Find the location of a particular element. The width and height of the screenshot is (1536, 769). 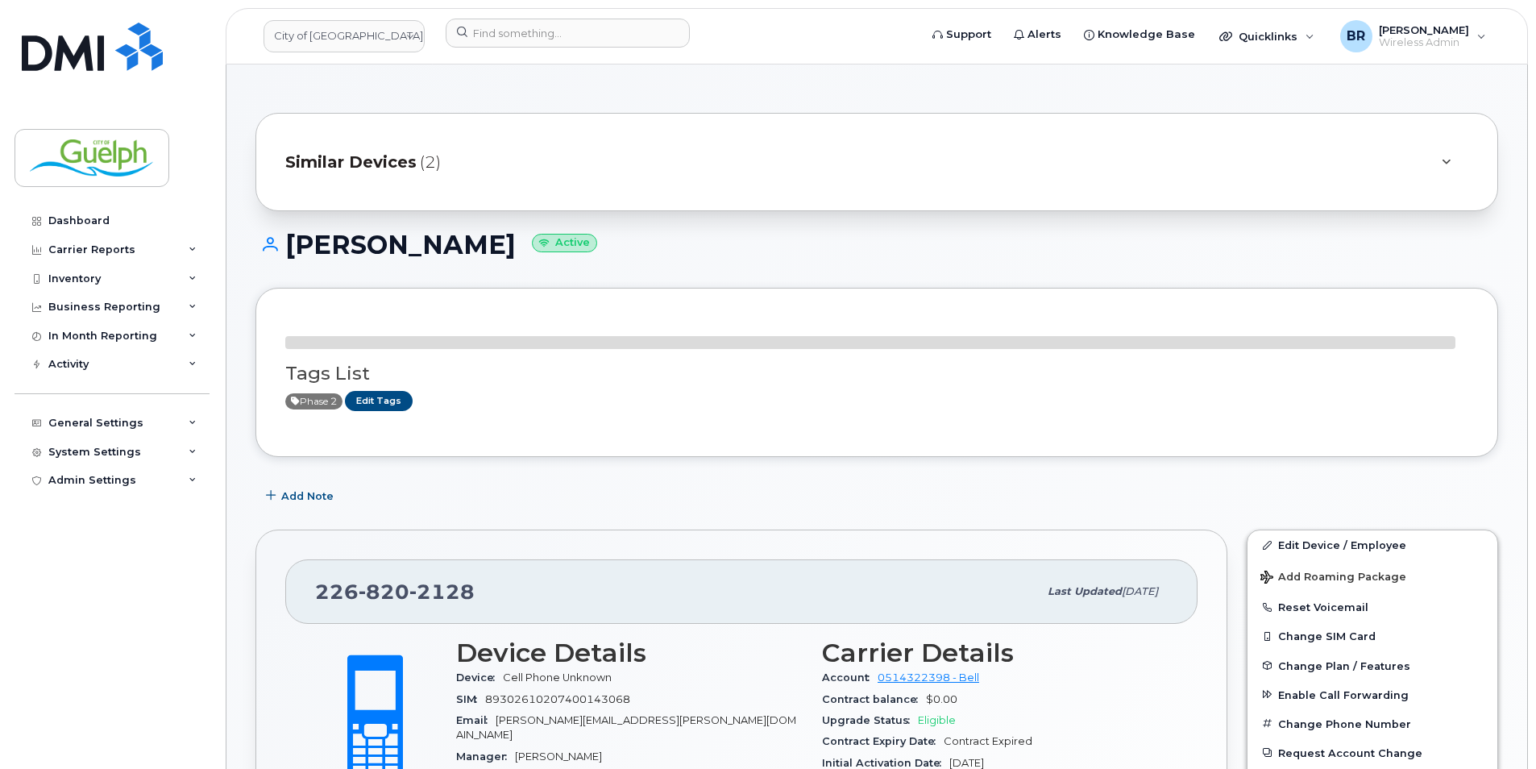

h3: Carrier Details is located at coordinates (995, 653).